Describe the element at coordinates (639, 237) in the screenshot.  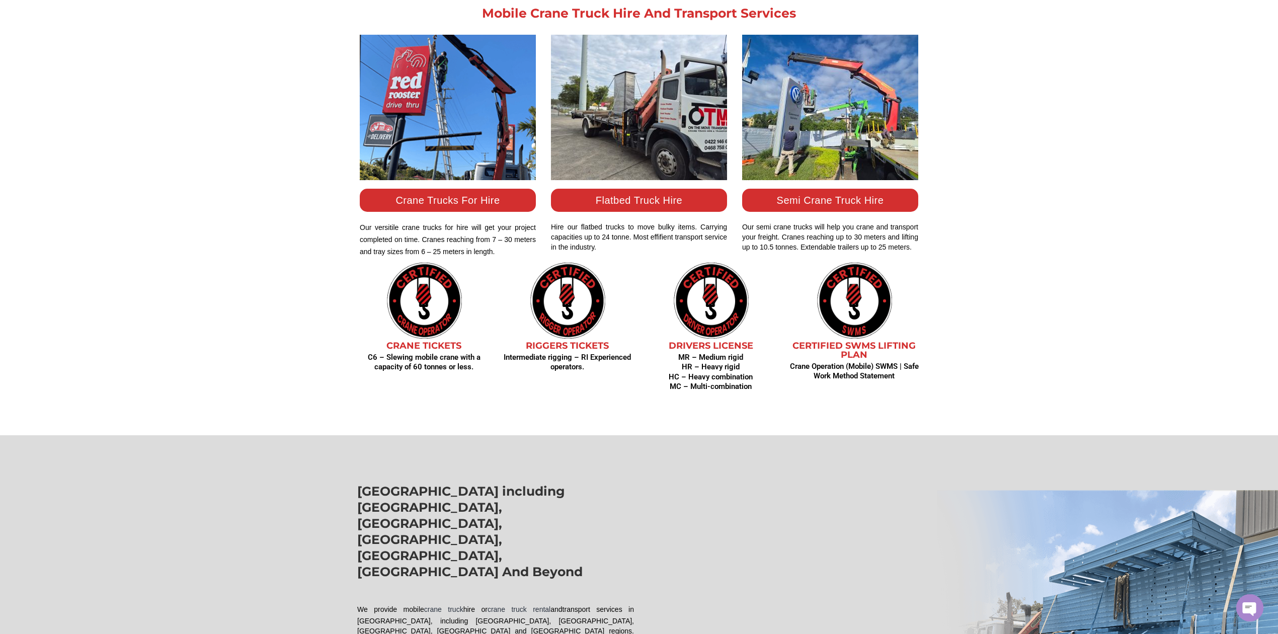
I see `div: Hire our flatbed trucks to move bulky items. Carrying capacities up to 24 tonne. Most effifient t...` at that location.